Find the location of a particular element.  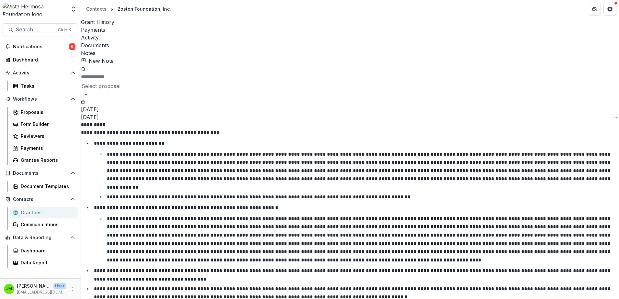

a: Grantees is located at coordinates (44, 212).